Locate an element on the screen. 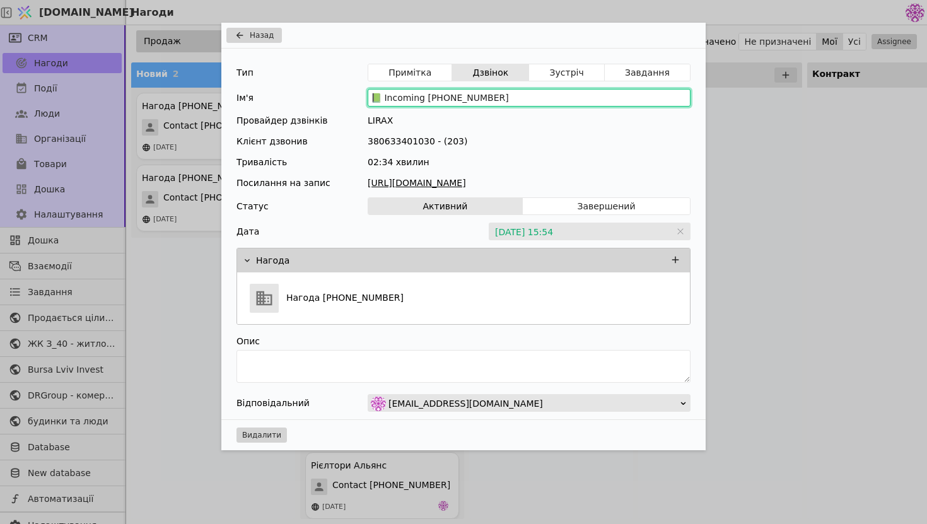 Image resolution: width=927 pixels, height=524 pixels. span: Clear is located at coordinates (680, 231).